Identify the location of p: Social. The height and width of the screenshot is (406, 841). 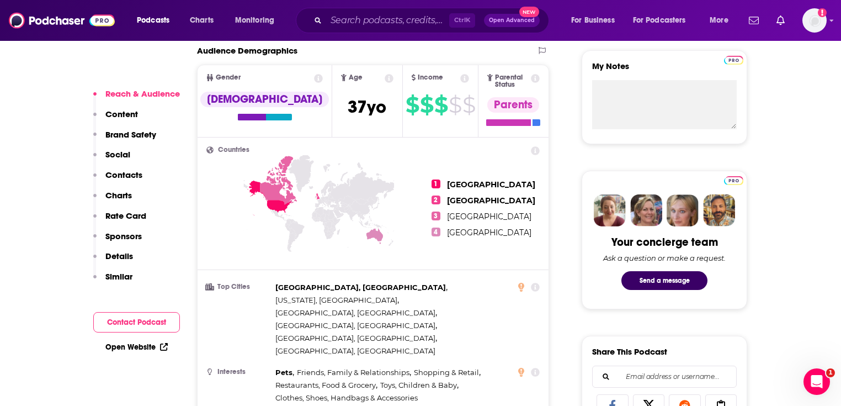
(118, 154).